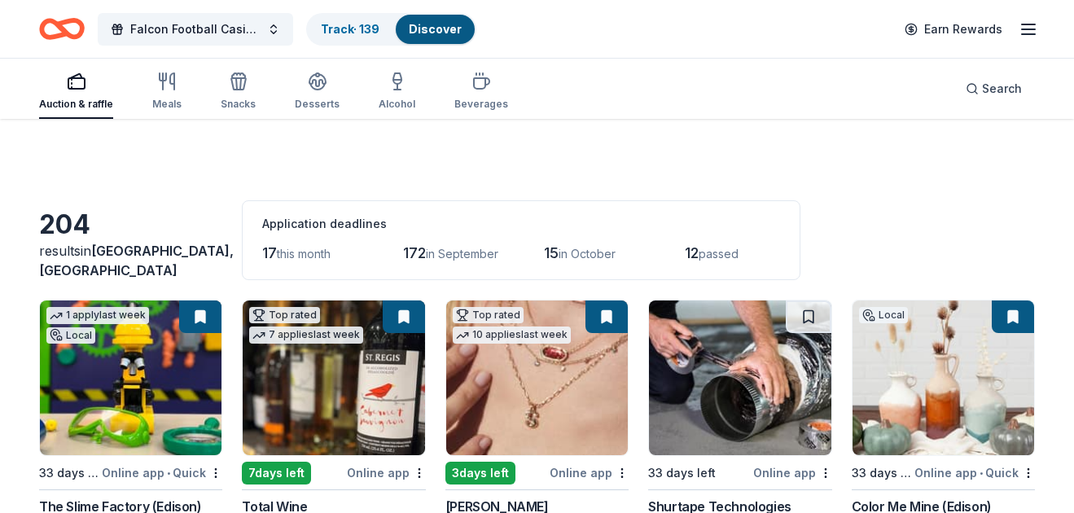  I want to click on div: 1 apply last week, so click(98, 315).